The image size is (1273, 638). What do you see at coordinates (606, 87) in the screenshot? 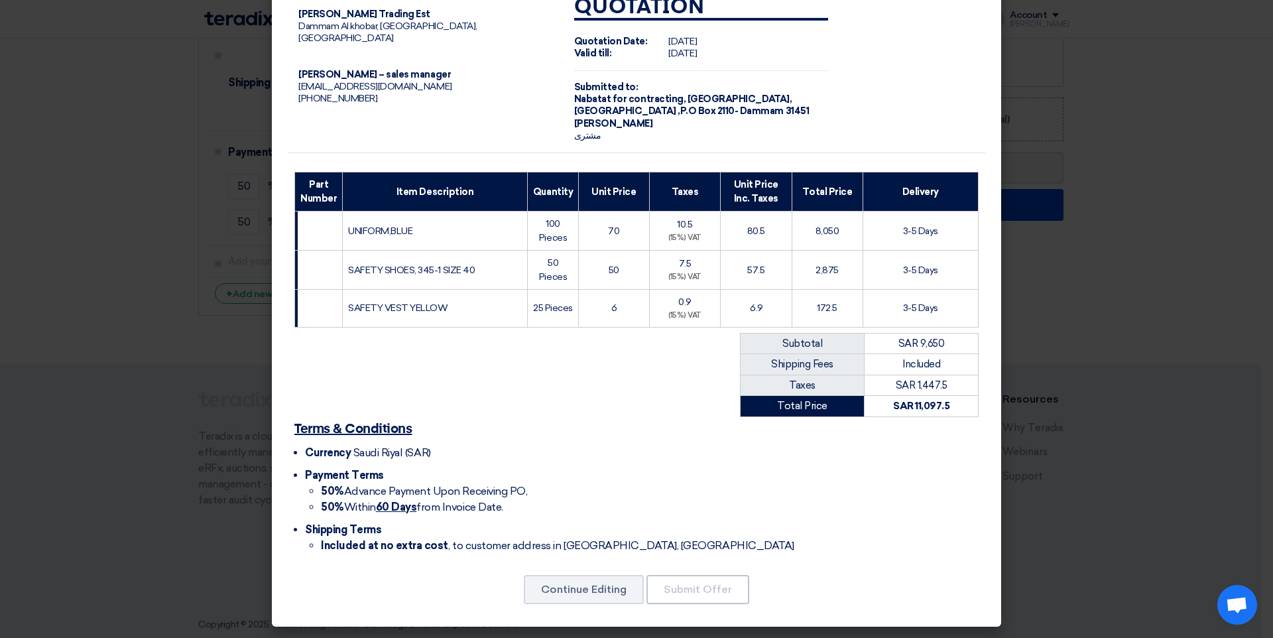
I see `strong: Submitted to:` at bounding box center [606, 87].